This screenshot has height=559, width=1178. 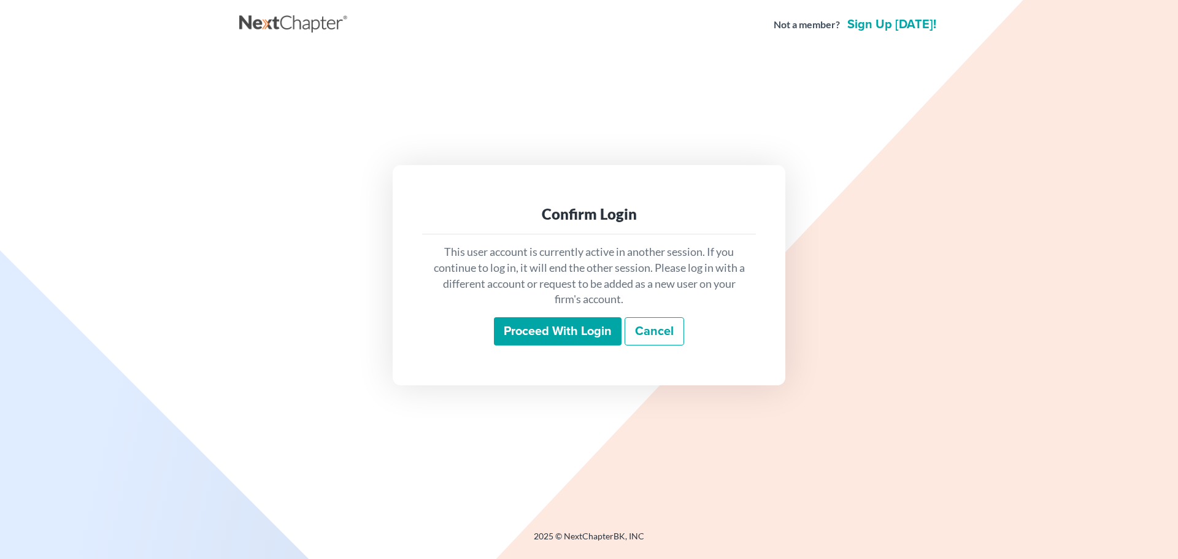 I want to click on div: 2025 © NextChapterBK, INC, so click(x=589, y=541).